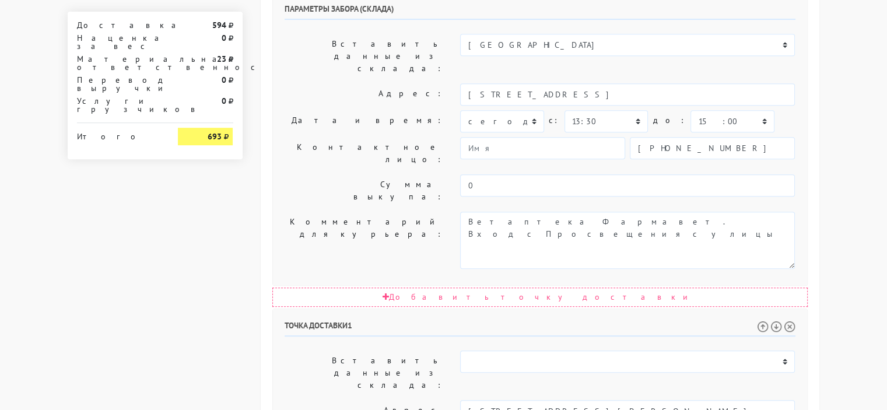 The width and height of the screenshot is (887, 410). Describe the element at coordinates (119, 25) in the screenshot. I see `div: Доставка` at that location.